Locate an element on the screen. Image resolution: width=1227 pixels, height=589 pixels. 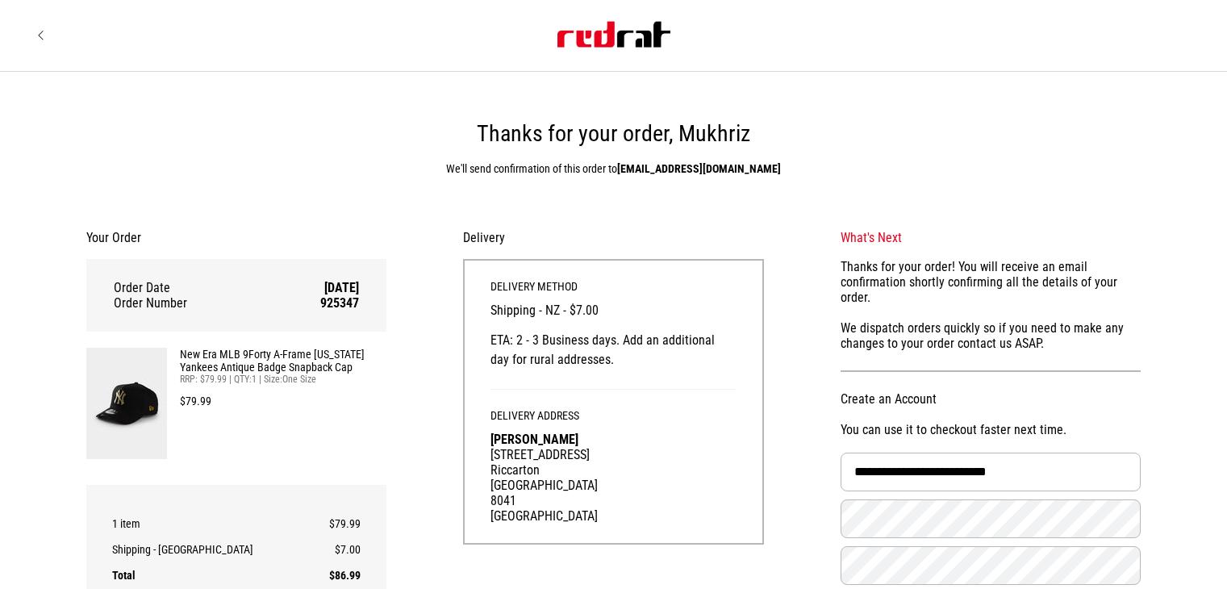
th: 1 item is located at coordinates (214, 523).